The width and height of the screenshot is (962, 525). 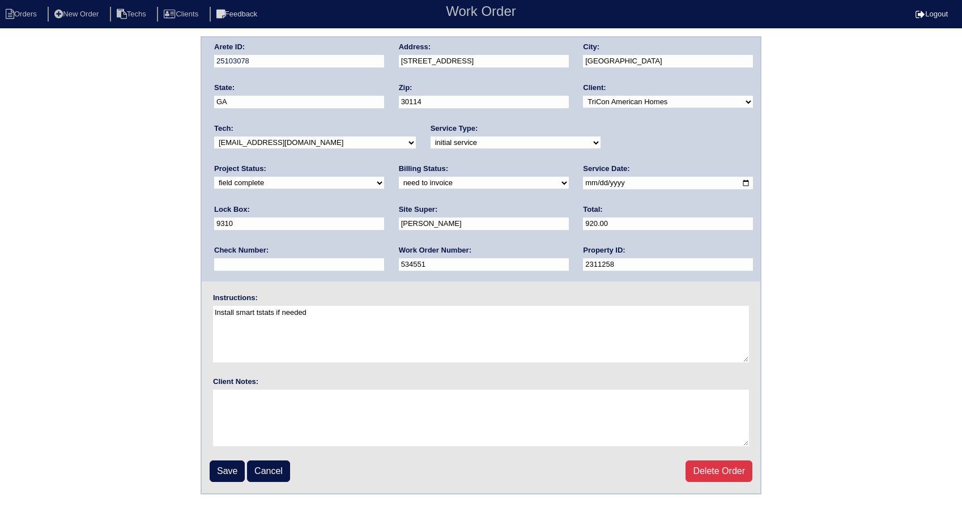 What do you see at coordinates (592, 210) in the screenshot?
I see `label: Total:` at bounding box center [592, 210].